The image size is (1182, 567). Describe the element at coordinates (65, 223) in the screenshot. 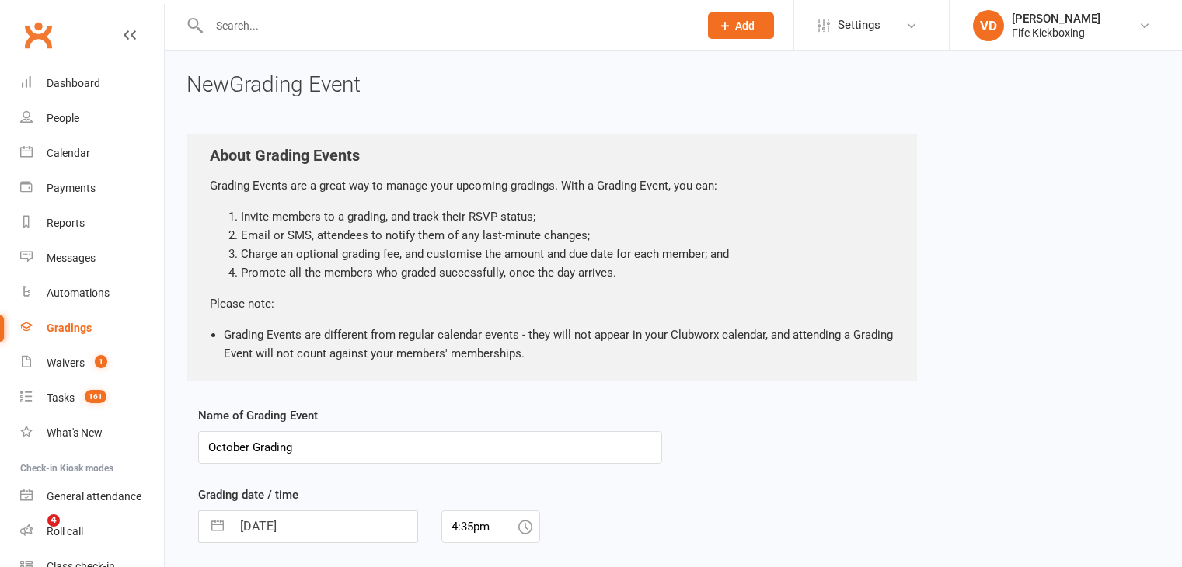

I see `div: Reports` at that location.